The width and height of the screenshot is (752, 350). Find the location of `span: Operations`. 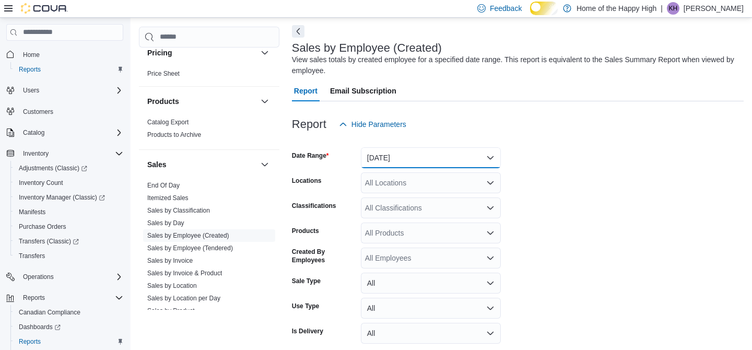

span: Operations is located at coordinates (71, 277).